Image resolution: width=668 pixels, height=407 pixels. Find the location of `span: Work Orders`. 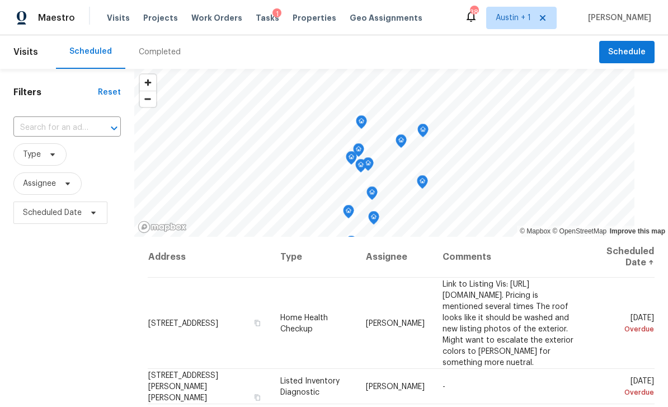

span: Work Orders is located at coordinates (216, 18).